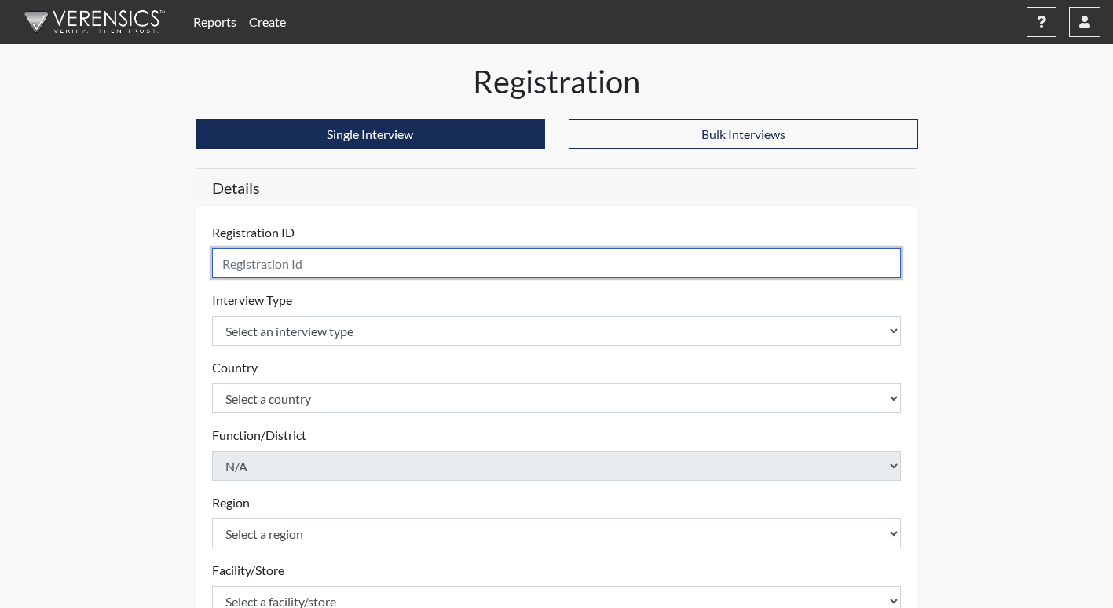 Image resolution: width=1113 pixels, height=608 pixels. I want to click on label: Country, so click(235, 368).